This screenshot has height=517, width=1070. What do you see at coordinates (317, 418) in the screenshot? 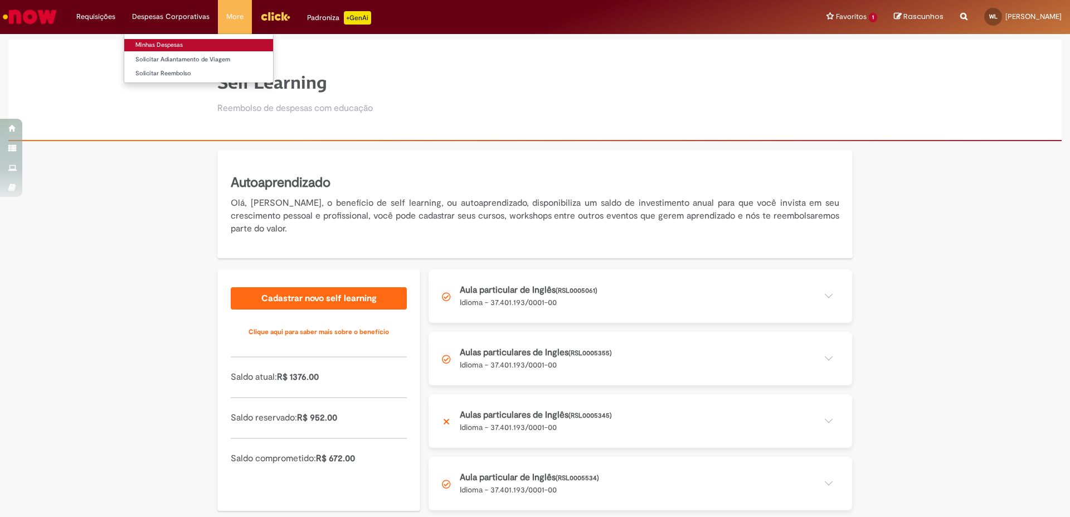
I see `span: R$ 952.00` at bounding box center [317, 418].